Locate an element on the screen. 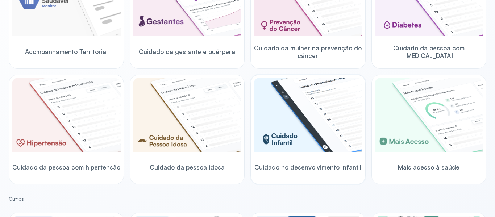  img: elderly.png is located at coordinates (187, 115).